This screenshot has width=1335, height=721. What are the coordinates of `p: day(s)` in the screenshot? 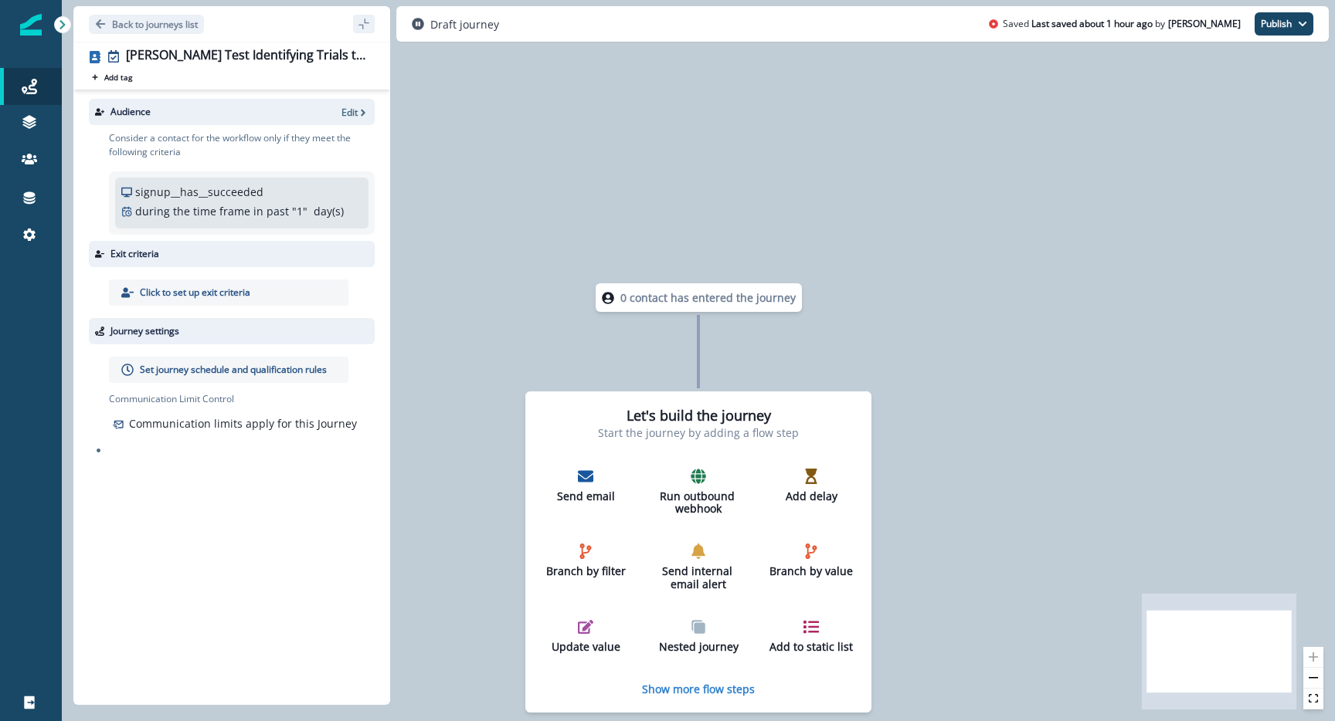 It's located at (328, 211).